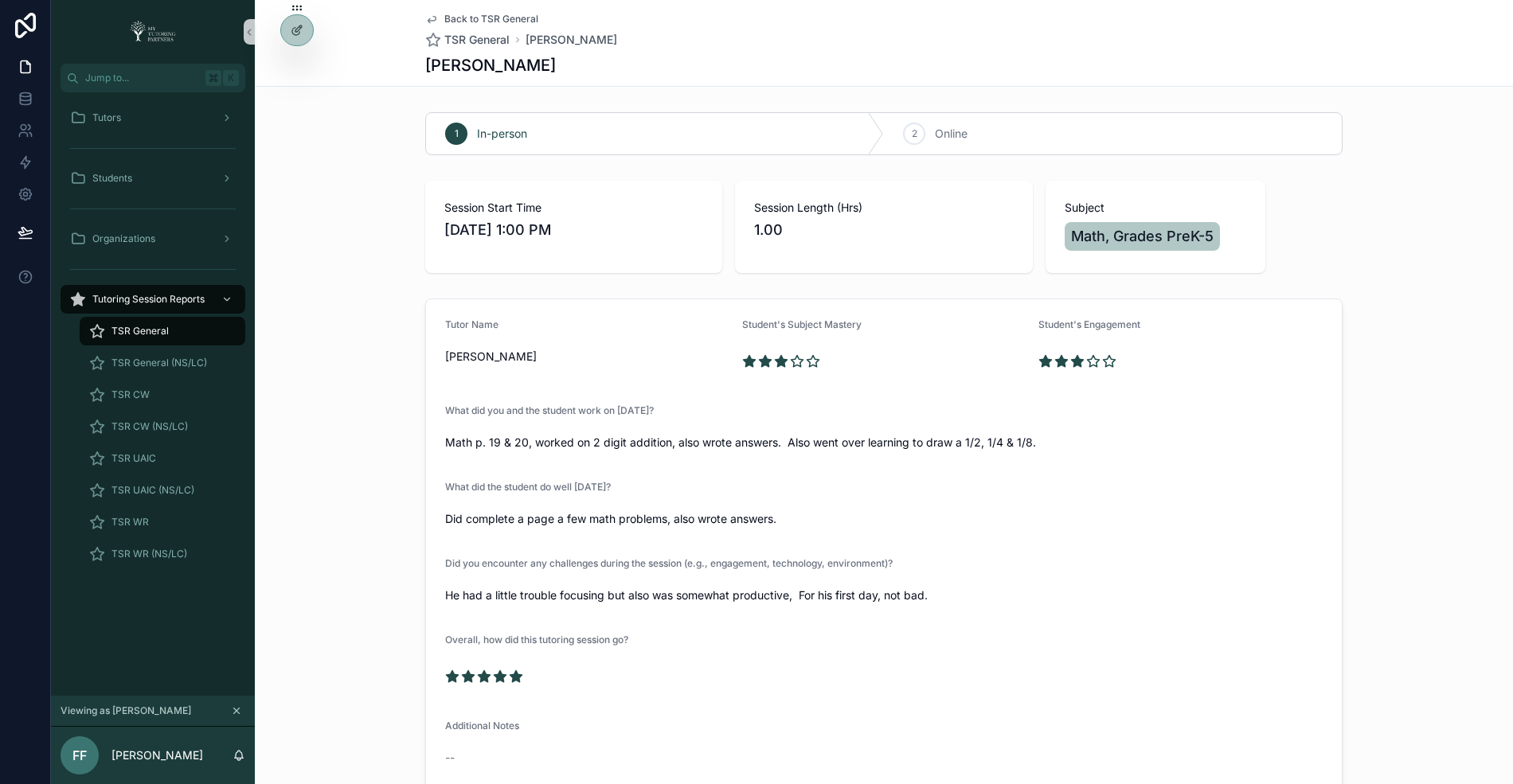 This screenshot has height=784, width=1513. I want to click on a: TSR UAIC, so click(162, 459).